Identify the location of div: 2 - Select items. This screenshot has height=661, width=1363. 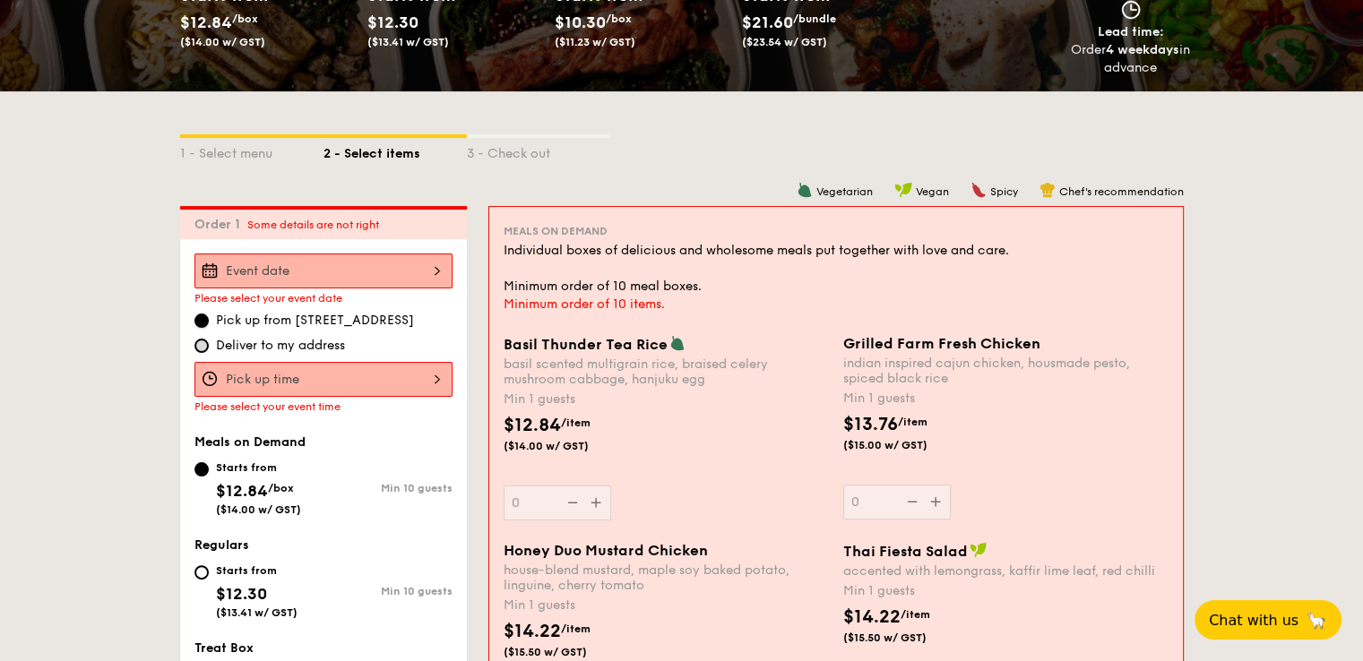
(395, 151).